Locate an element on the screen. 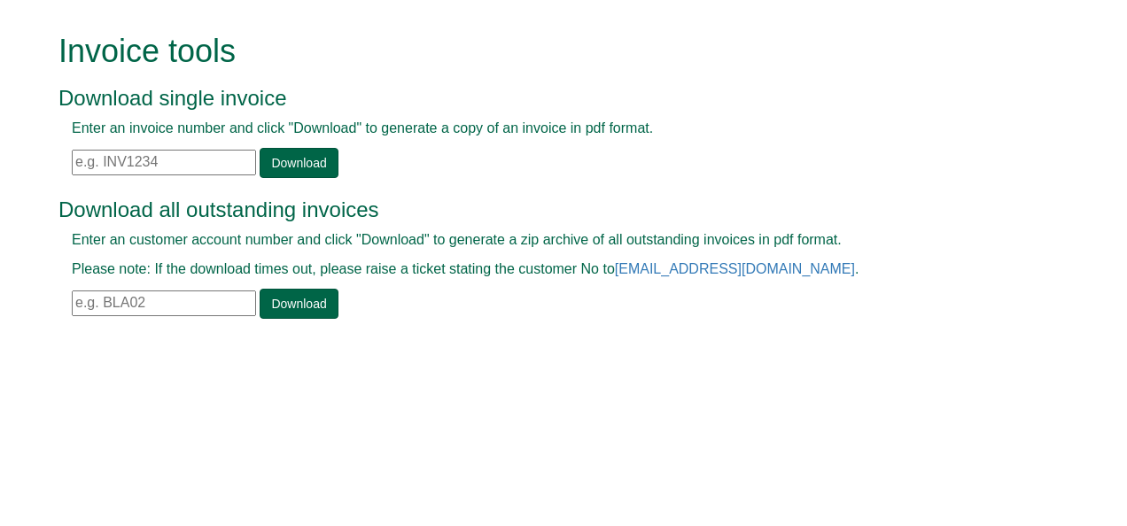 The height and width of the screenshot is (526, 1127). p: Enter an customer account number and click "Download" to generate a zip archive of all outstandin... is located at coordinates (543, 240).